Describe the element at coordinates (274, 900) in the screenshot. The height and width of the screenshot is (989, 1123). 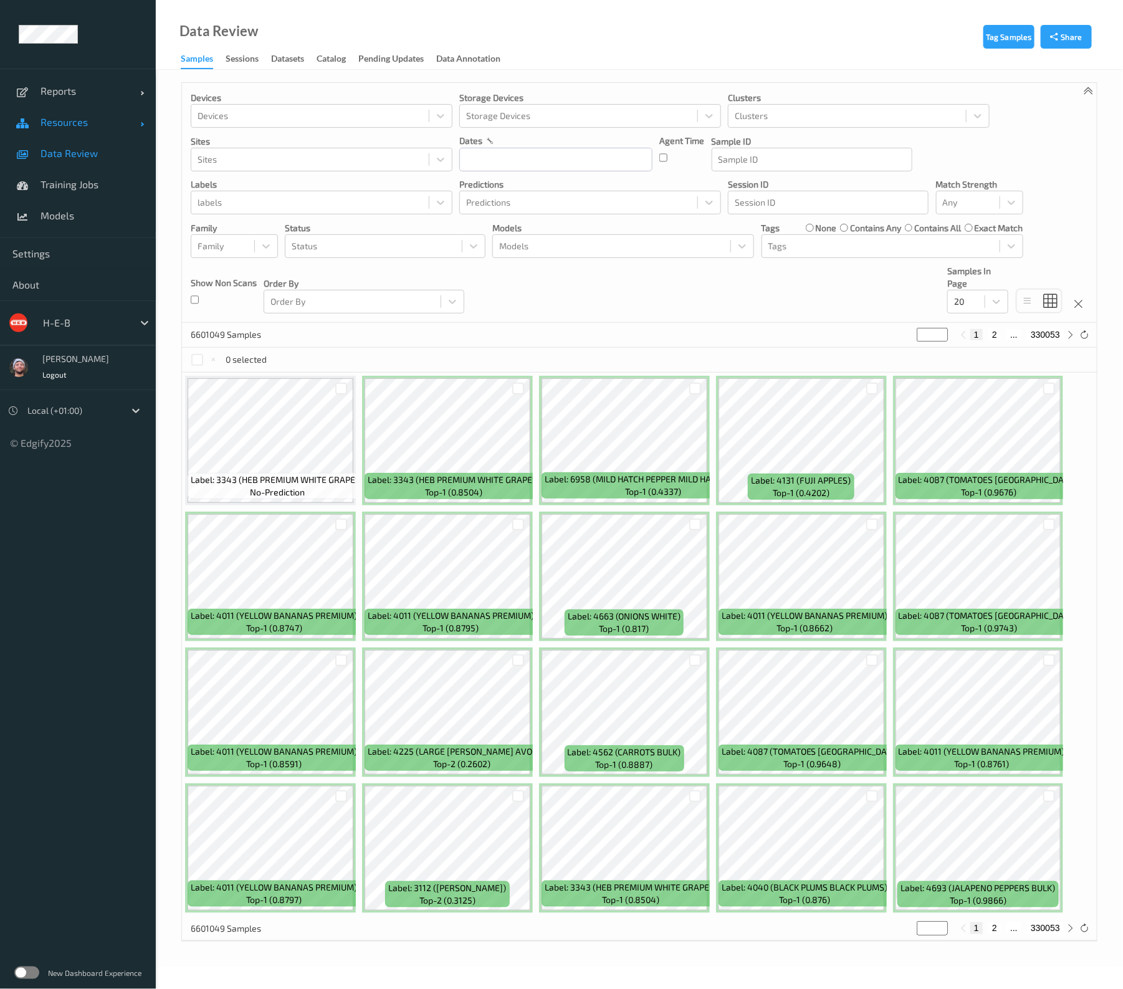
I see `span: top-1 (0.8797)` at that location.